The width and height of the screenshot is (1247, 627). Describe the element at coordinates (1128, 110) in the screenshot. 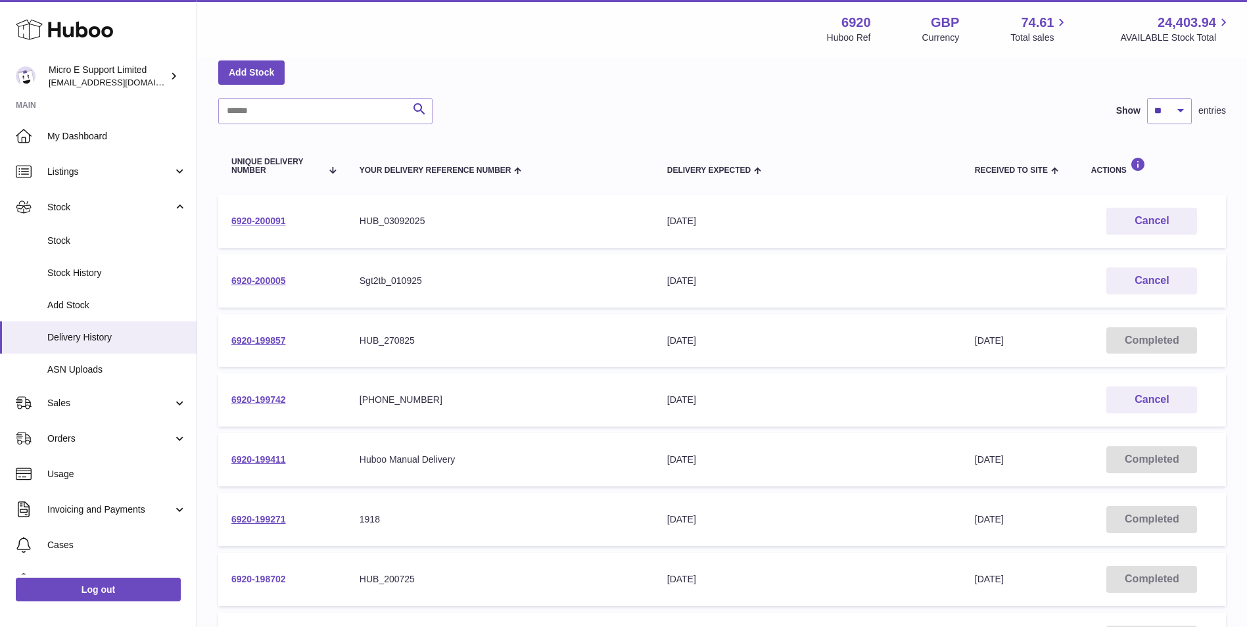

I see `label: Show` at that location.